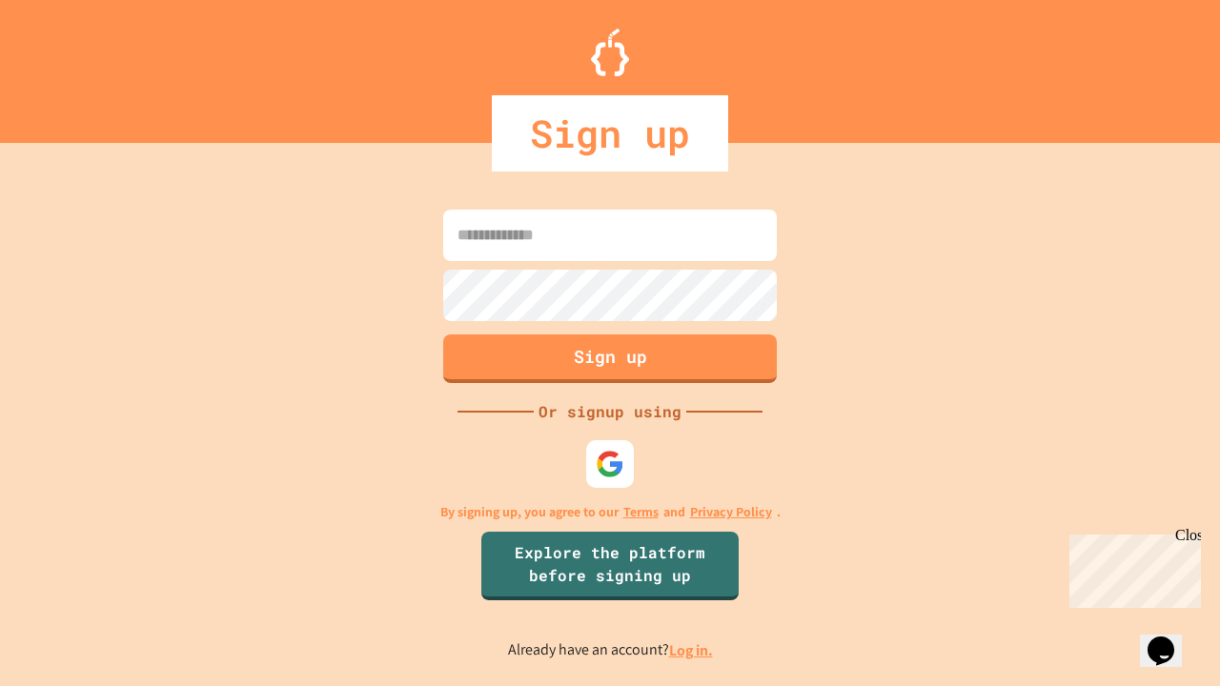  I want to click on p: By signing up, you agree to our and ., so click(610, 512).